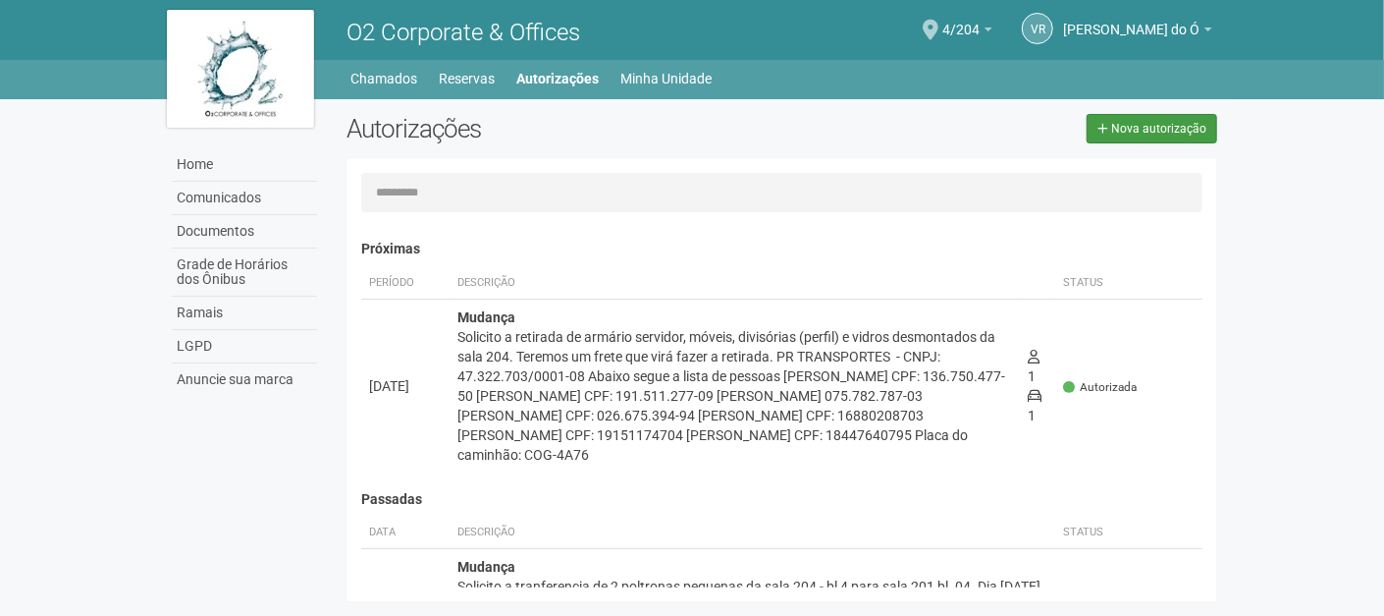 The image size is (1384, 616). Describe the element at coordinates (1100, 387) in the screenshot. I see `span: Autorizada` at that location.